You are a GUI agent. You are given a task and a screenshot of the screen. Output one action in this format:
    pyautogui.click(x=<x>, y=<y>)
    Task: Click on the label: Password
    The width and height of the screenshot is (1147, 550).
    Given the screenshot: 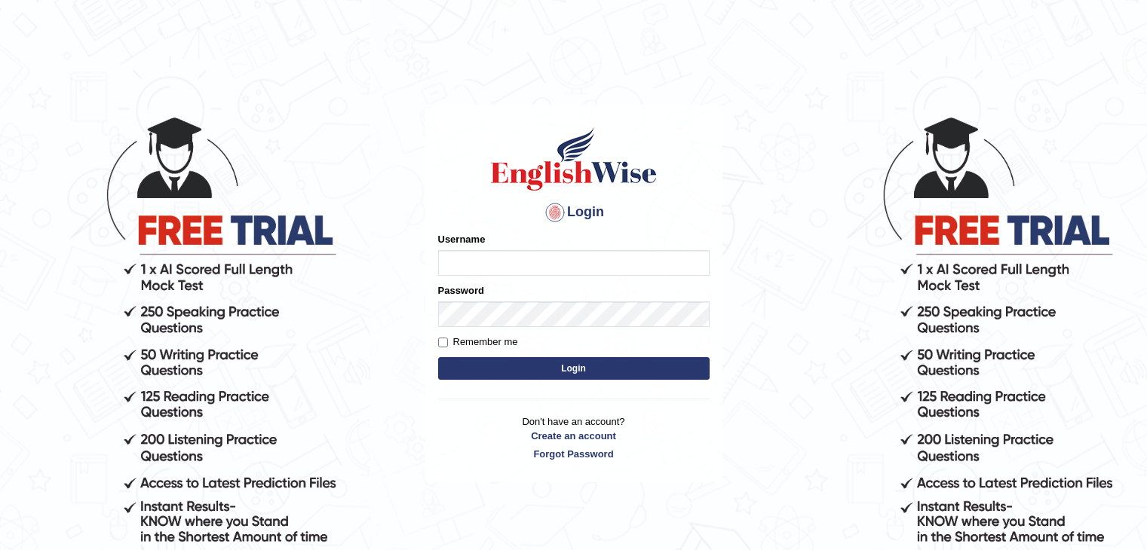 What is the action you would take?
    pyautogui.click(x=461, y=290)
    